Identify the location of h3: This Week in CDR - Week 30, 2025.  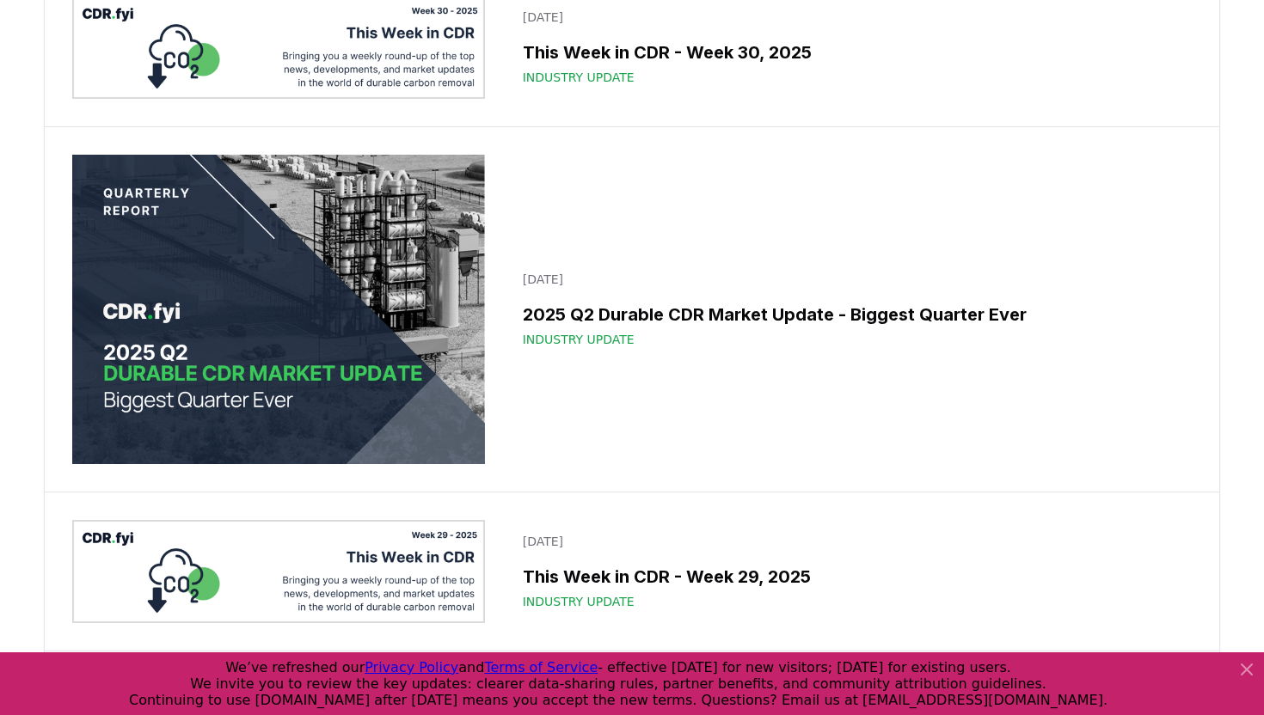
(852, 52).